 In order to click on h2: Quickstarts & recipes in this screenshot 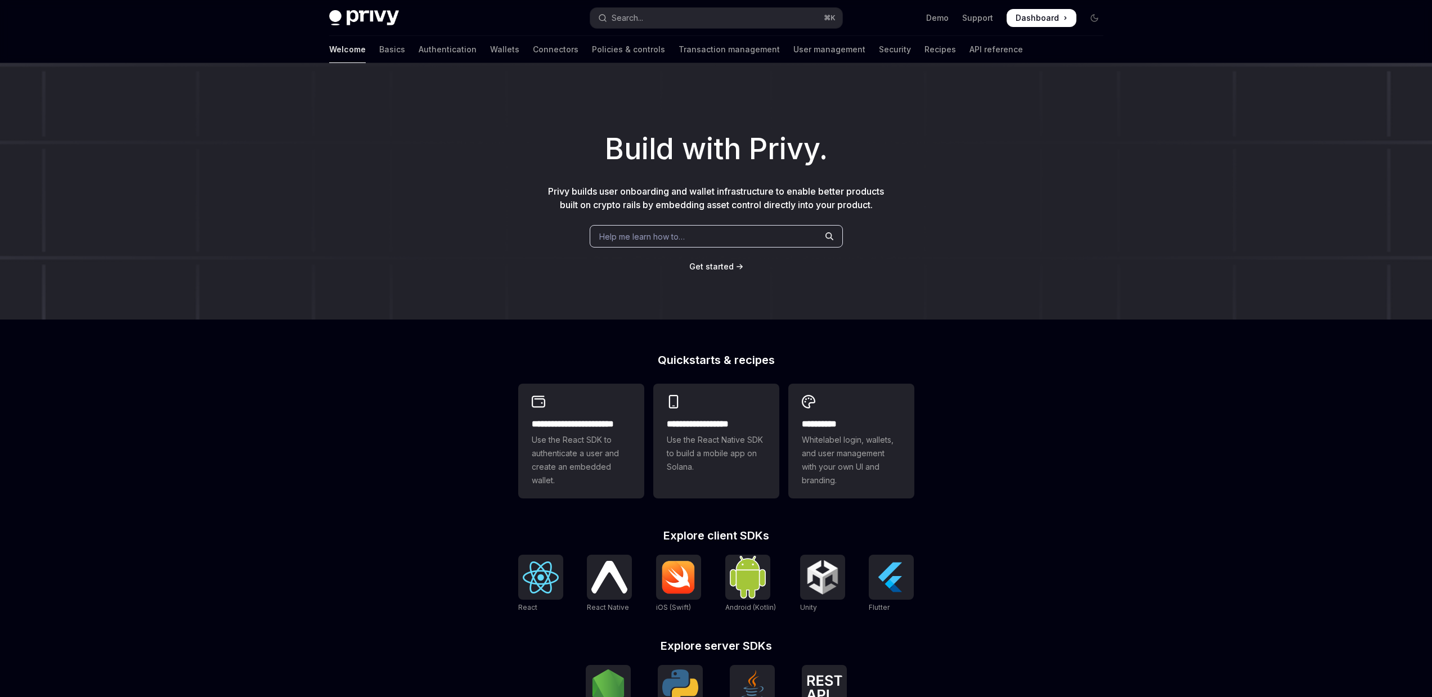, I will do `click(716, 360)`.